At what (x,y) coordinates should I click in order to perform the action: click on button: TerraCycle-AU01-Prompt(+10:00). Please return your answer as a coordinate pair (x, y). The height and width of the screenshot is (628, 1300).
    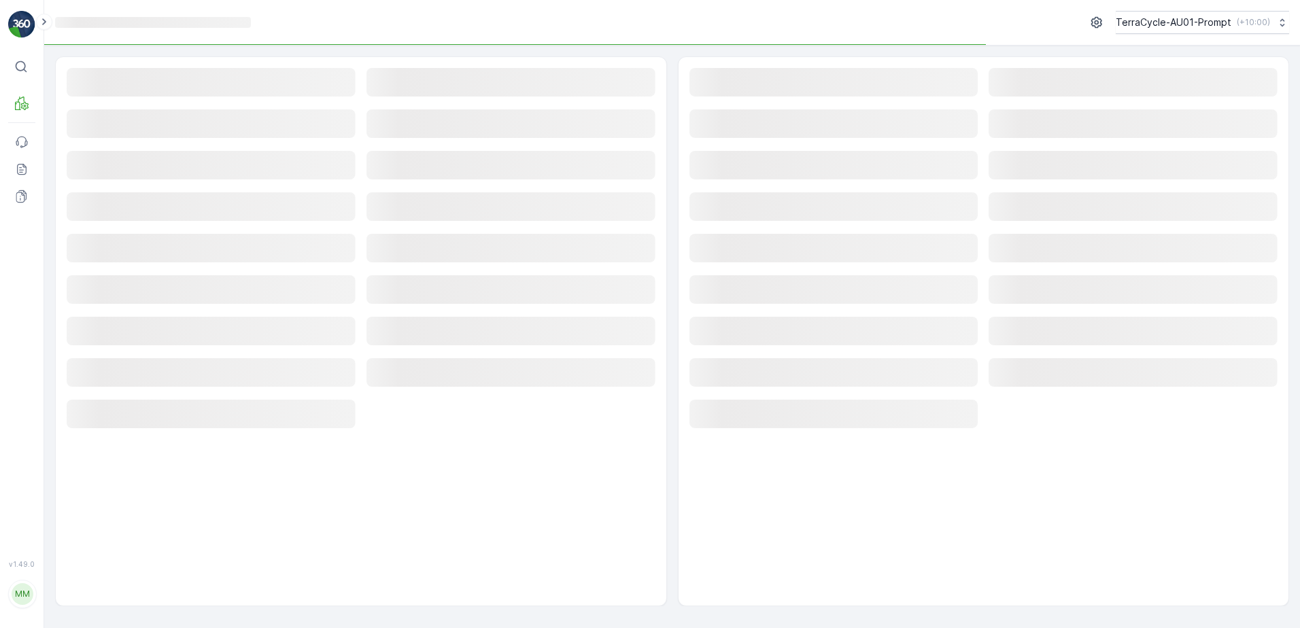
    Looking at the image, I should click on (1202, 22).